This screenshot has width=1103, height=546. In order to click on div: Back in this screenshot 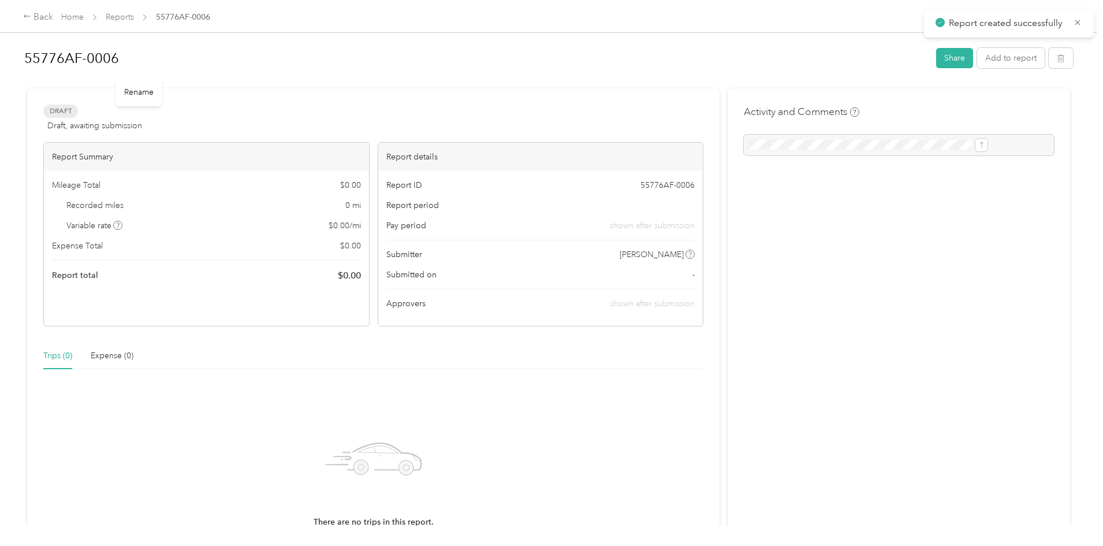, I will do `click(38, 17)`.